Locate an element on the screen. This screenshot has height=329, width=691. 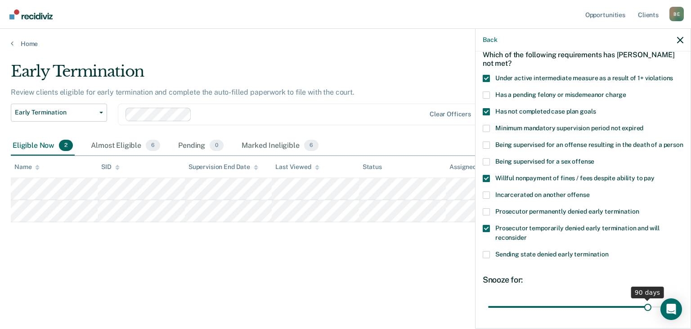
span: Early Termination is located at coordinates (55, 112).